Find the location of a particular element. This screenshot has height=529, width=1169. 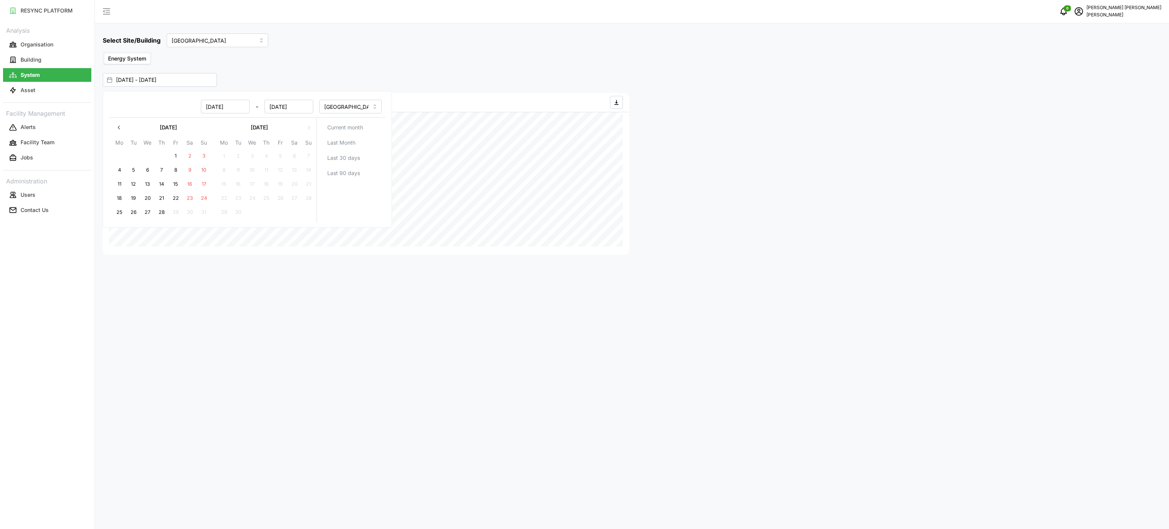

button: Last Month is located at coordinates (351, 143).